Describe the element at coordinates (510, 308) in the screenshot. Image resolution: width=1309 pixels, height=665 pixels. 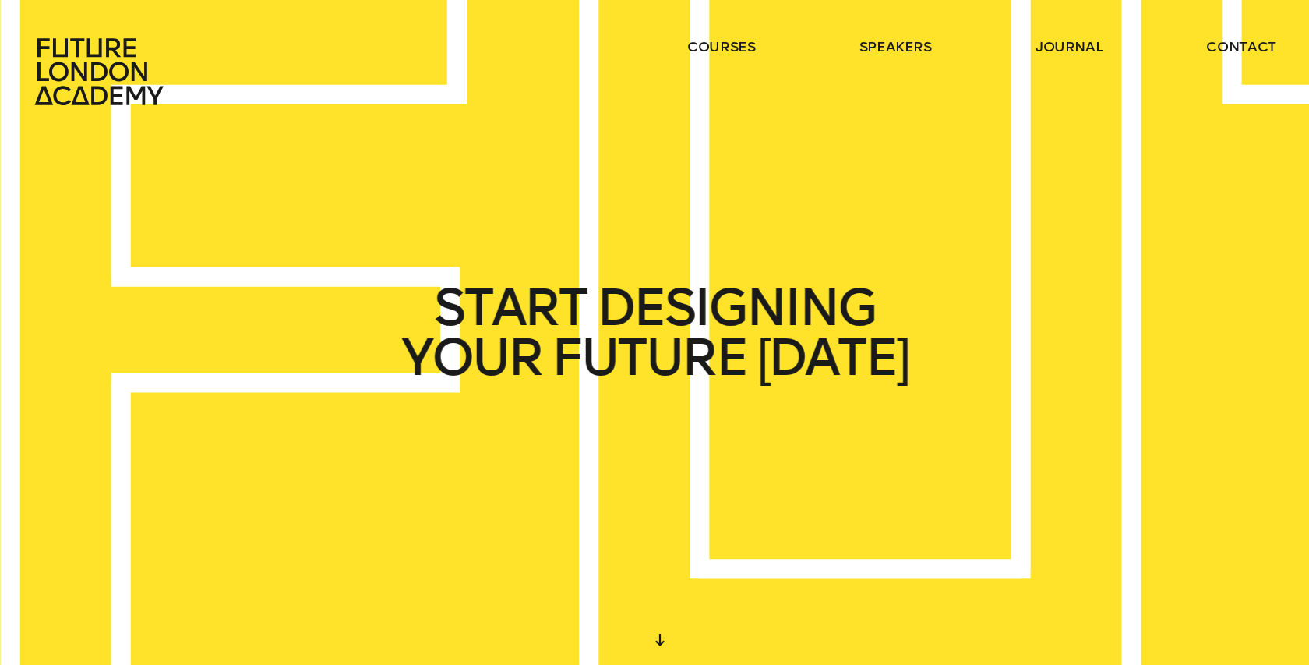
I see `span: START` at that location.